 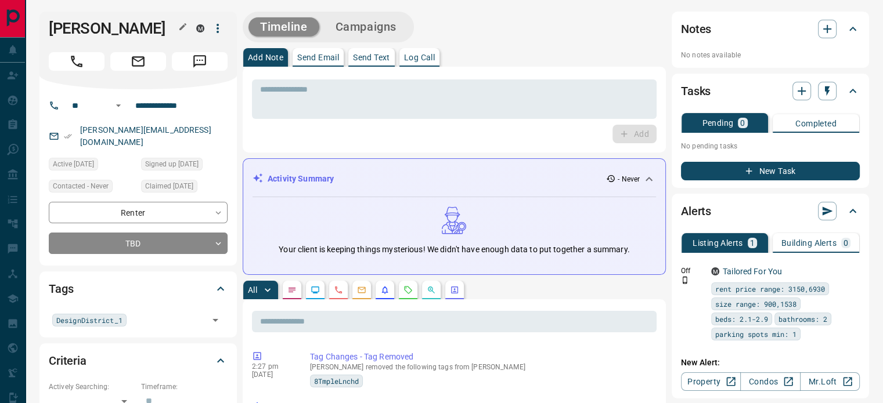 I want to click on span: Contacted - Never, so click(x=81, y=186).